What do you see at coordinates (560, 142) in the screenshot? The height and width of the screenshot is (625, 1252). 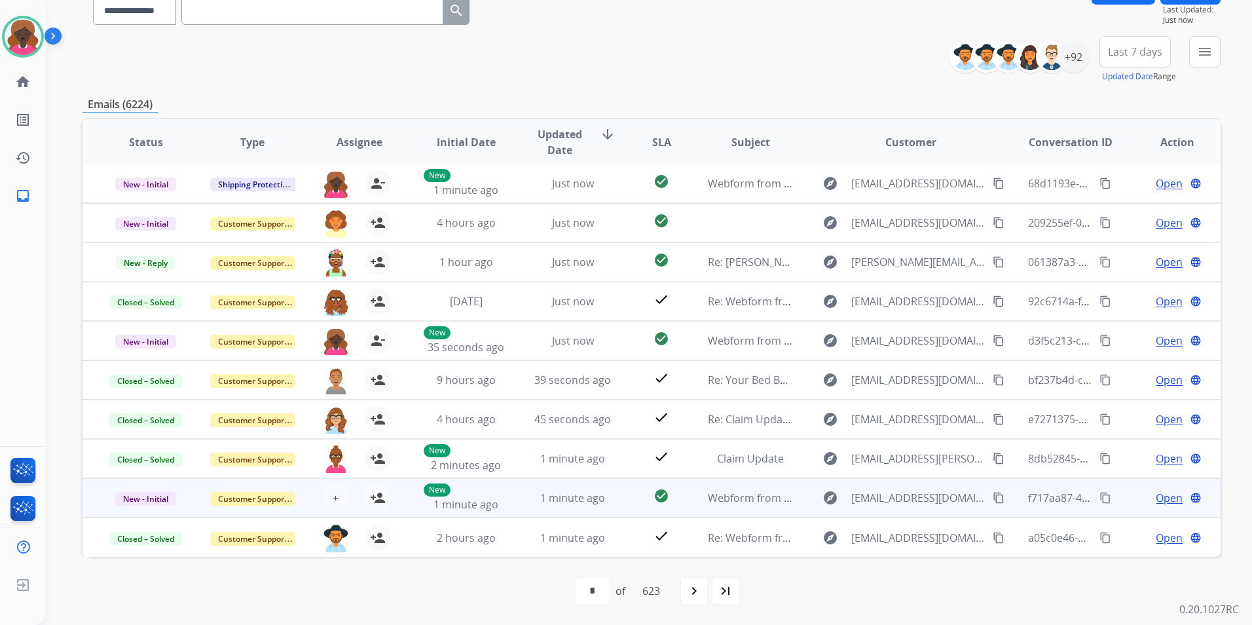 I see `span: Updated Date` at bounding box center [560, 142].